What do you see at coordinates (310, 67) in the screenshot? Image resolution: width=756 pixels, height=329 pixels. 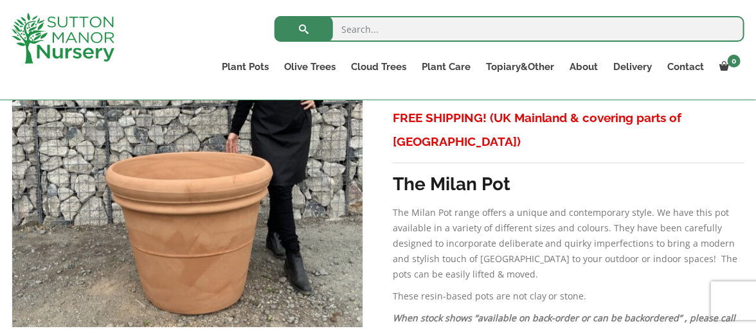 I see `a: Olive Trees` at bounding box center [310, 67].